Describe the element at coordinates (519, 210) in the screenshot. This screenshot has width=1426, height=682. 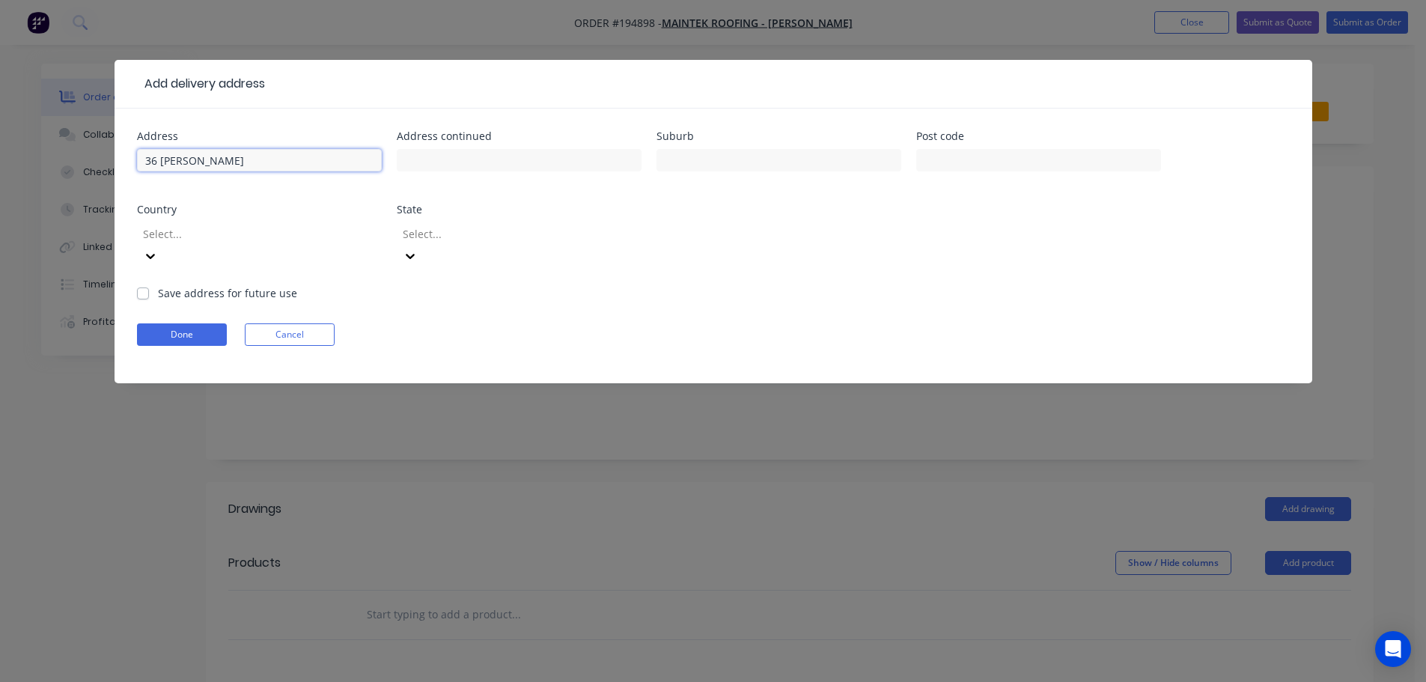
I see `div: State` at that location.